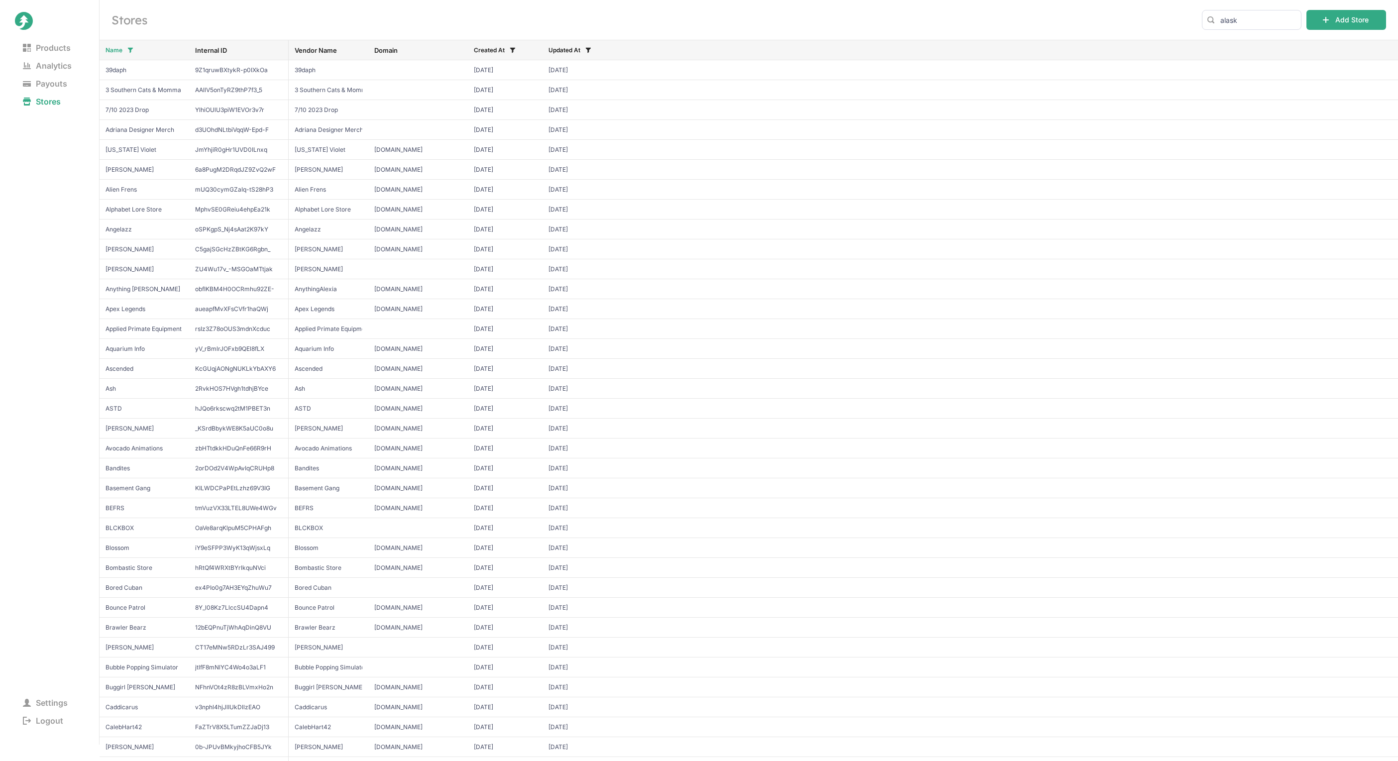  Describe the element at coordinates (505, 249) in the screenshot. I see `span: Nov 26, 2024` at that location.